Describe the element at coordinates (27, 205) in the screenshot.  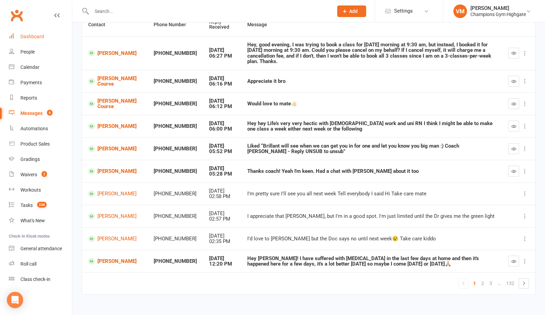
I see `div: Tasks` at that location.